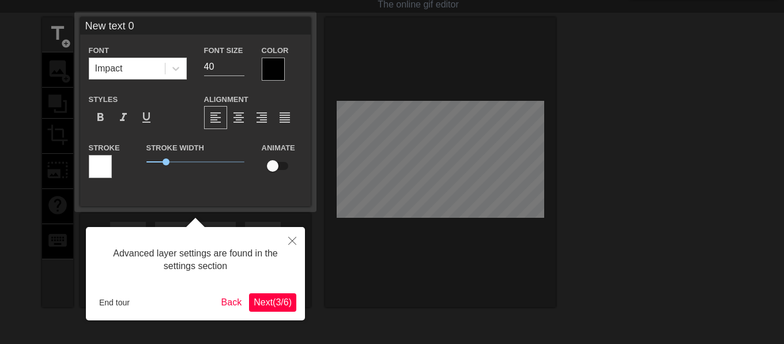  What do you see at coordinates (273, 302) in the screenshot?
I see `span: Next ( 3 / 6 )` at bounding box center [273, 302].